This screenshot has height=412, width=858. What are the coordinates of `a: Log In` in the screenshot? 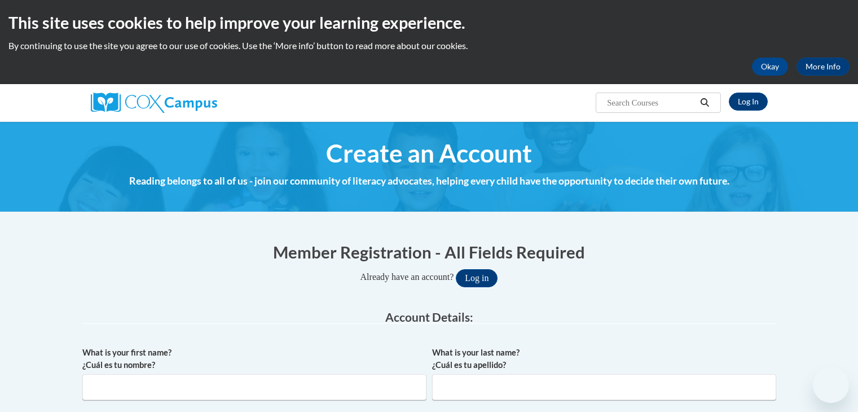 It's located at (748, 101).